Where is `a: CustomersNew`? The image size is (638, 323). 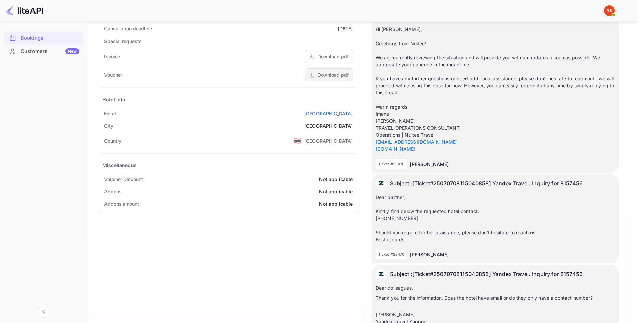 a: CustomersNew is located at coordinates (43, 51).